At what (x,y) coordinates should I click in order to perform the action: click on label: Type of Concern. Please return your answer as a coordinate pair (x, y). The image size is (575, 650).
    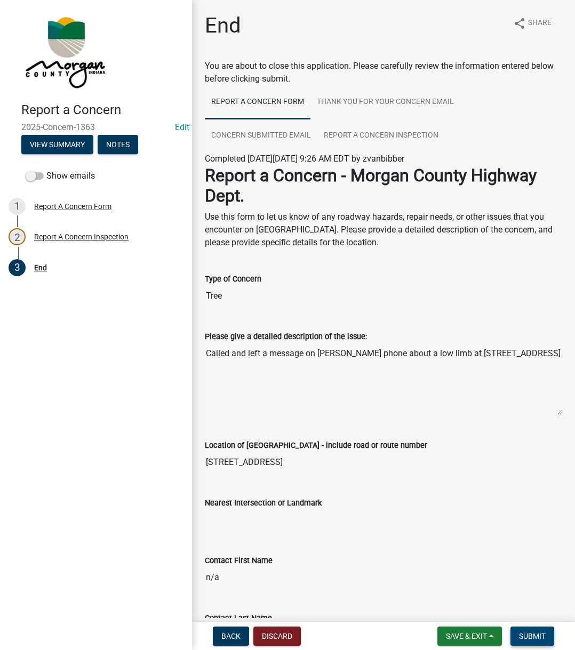
    Looking at the image, I should click on (233, 279).